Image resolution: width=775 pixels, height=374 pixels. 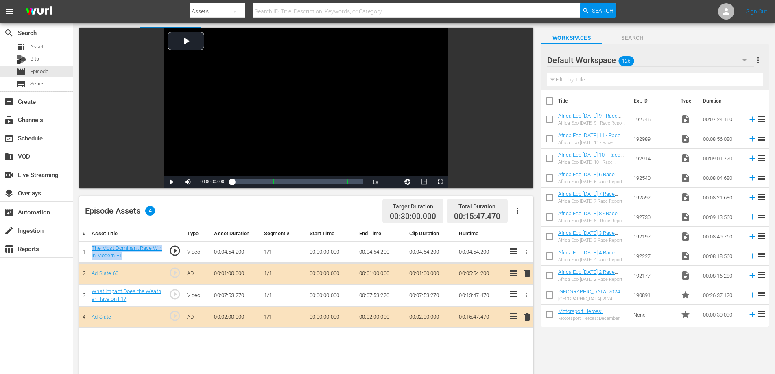 What do you see at coordinates (35, 59) in the screenshot?
I see `span: Bits` at bounding box center [35, 59].